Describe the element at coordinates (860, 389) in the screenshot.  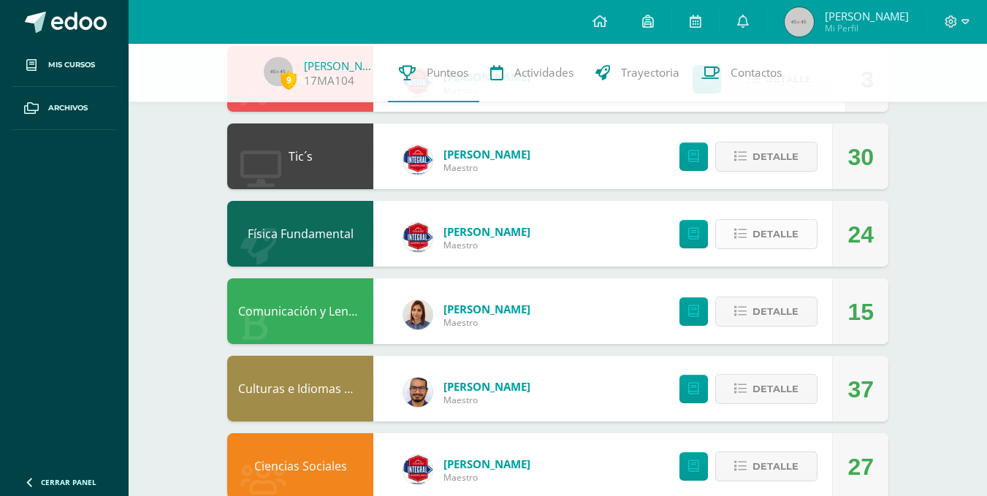
I see `div: 37` at that location.